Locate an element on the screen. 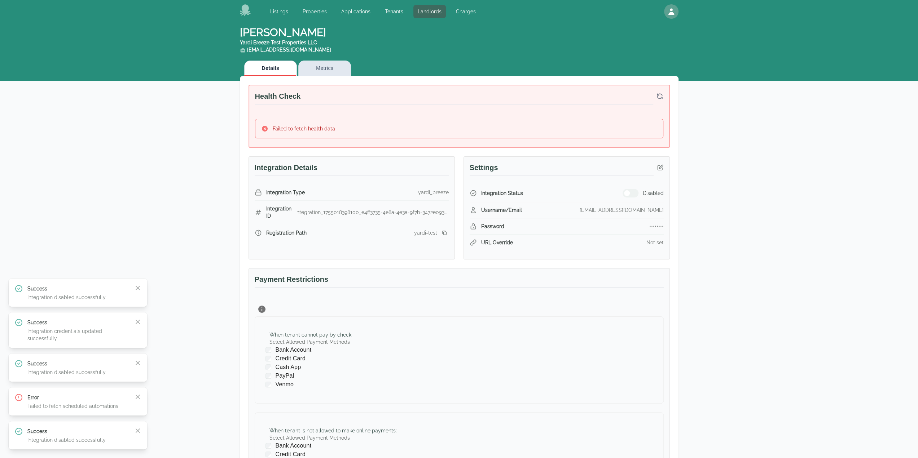  button: Edit integration credentials is located at coordinates (660, 168).